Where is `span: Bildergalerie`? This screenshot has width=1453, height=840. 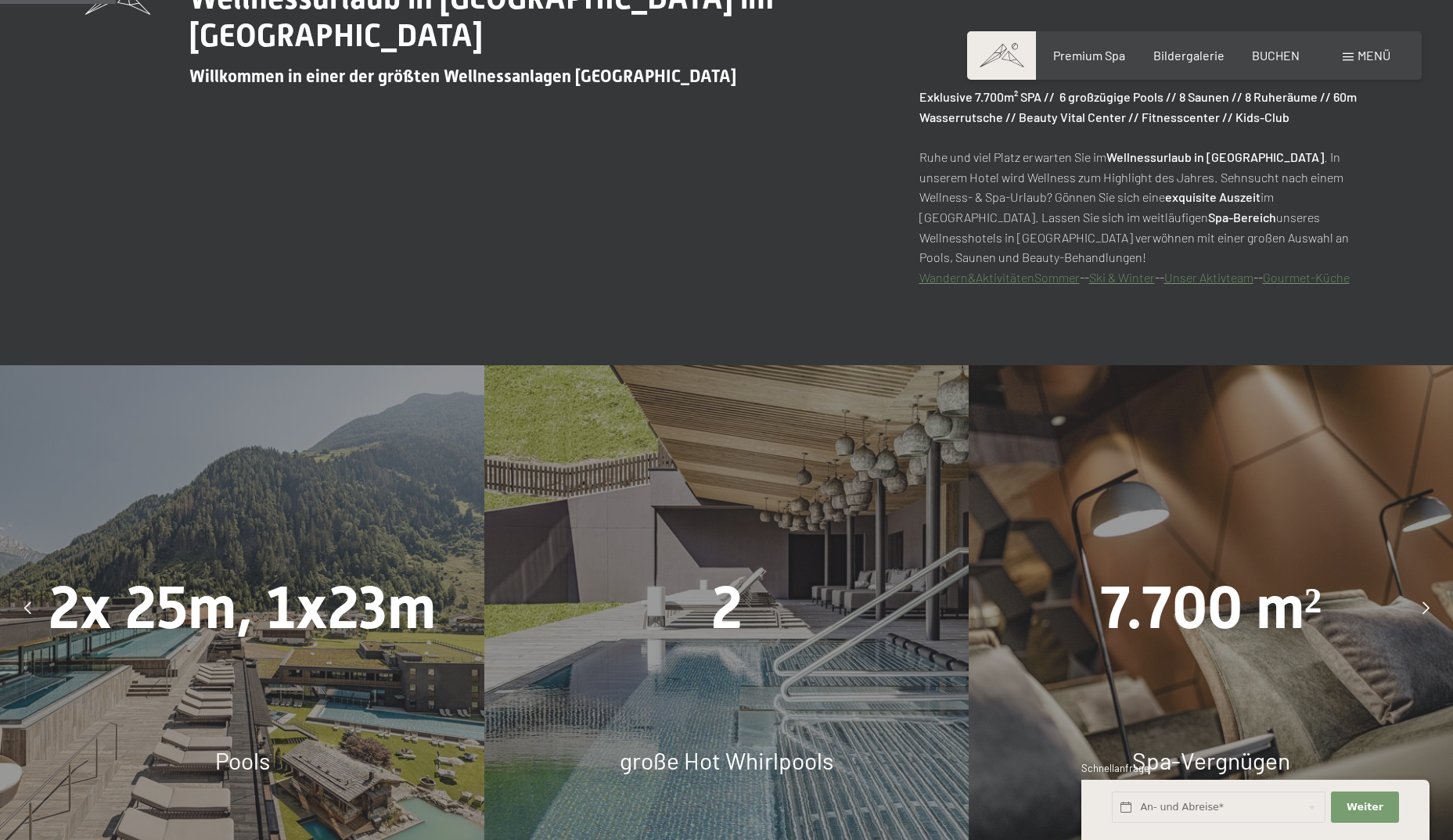 span: Bildergalerie is located at coordinates (1188, 55).